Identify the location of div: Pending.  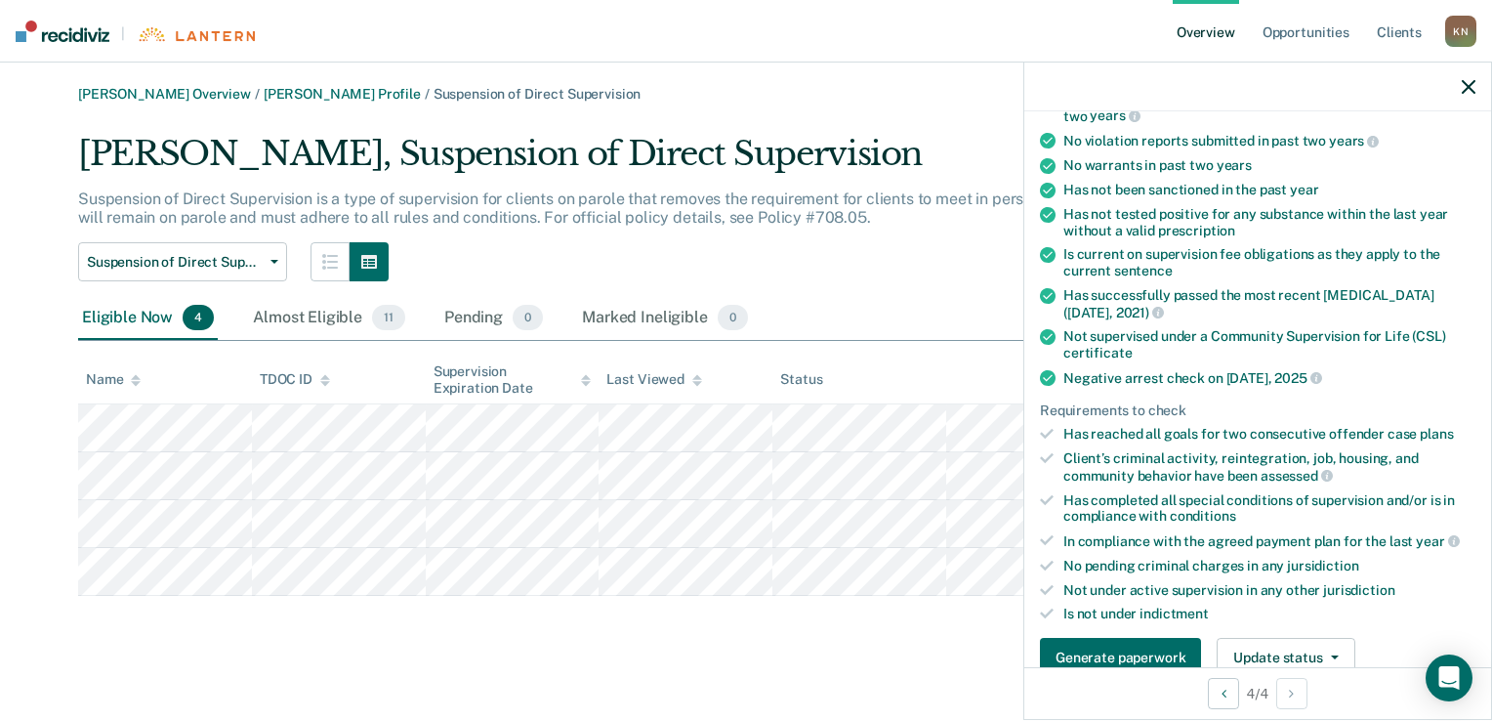
(493, 318).